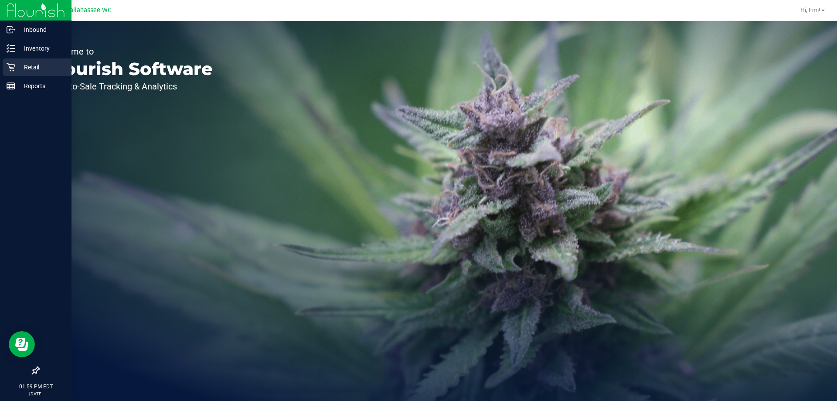 This screenshot has width=837, height=401. What do you see at coordinates (41, 86) in the screenshot?
I see `p: Reports` at bounding box center [41, 86].